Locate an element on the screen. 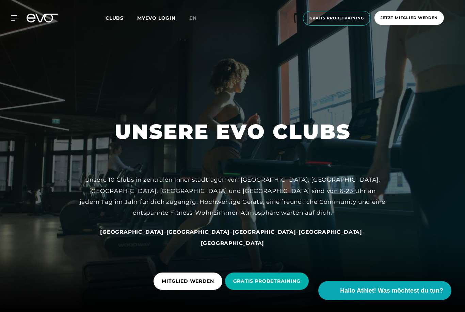 The width and height of the screenshot is (465, 312). a: Gratis Probetraining is located at coordinates (336, 18).